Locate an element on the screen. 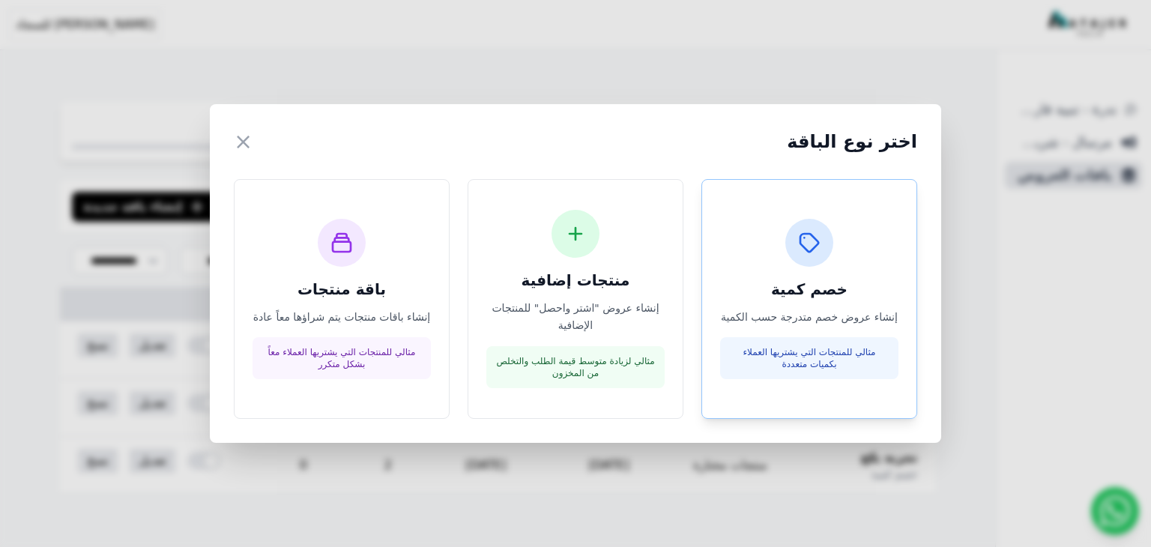  p: إنشاء عروض خصم متدرجة حسب الكمية is located at coordinates (809, 317).